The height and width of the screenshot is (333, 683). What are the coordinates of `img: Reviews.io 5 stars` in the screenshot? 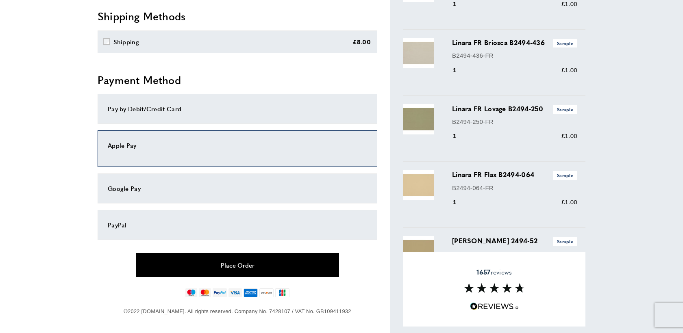 It's located at (494, 306).